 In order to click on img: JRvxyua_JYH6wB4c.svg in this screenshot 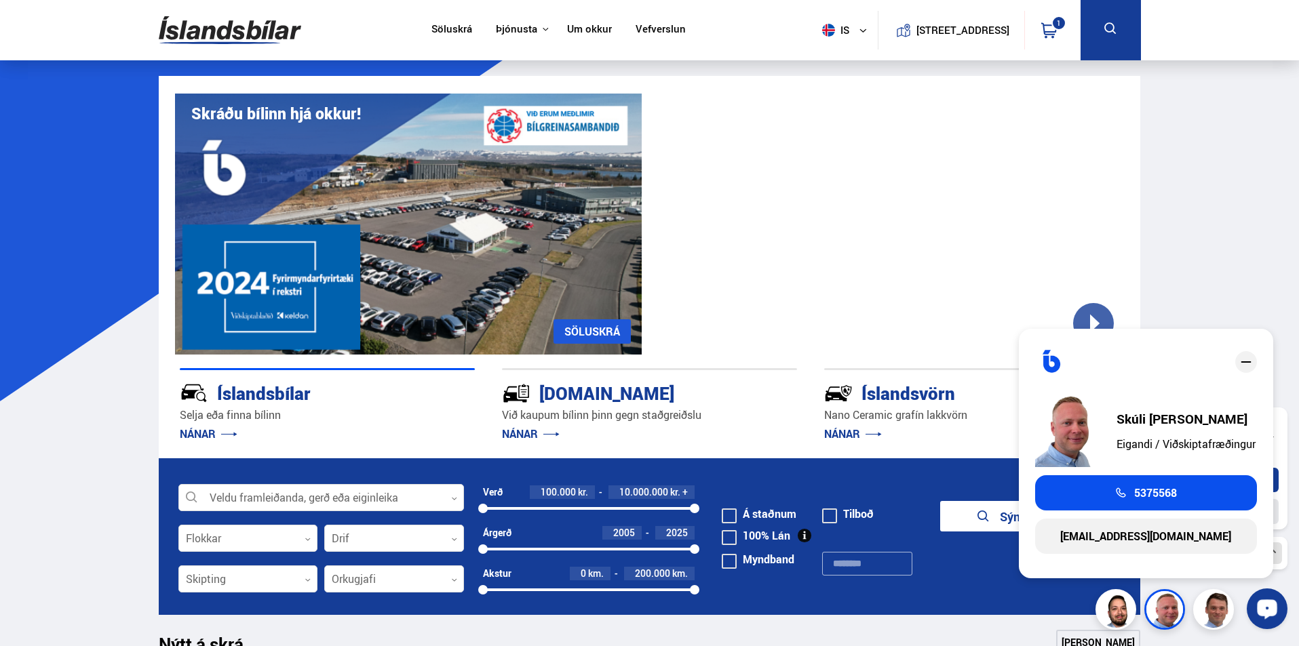, I will do `click(194, 393)`.